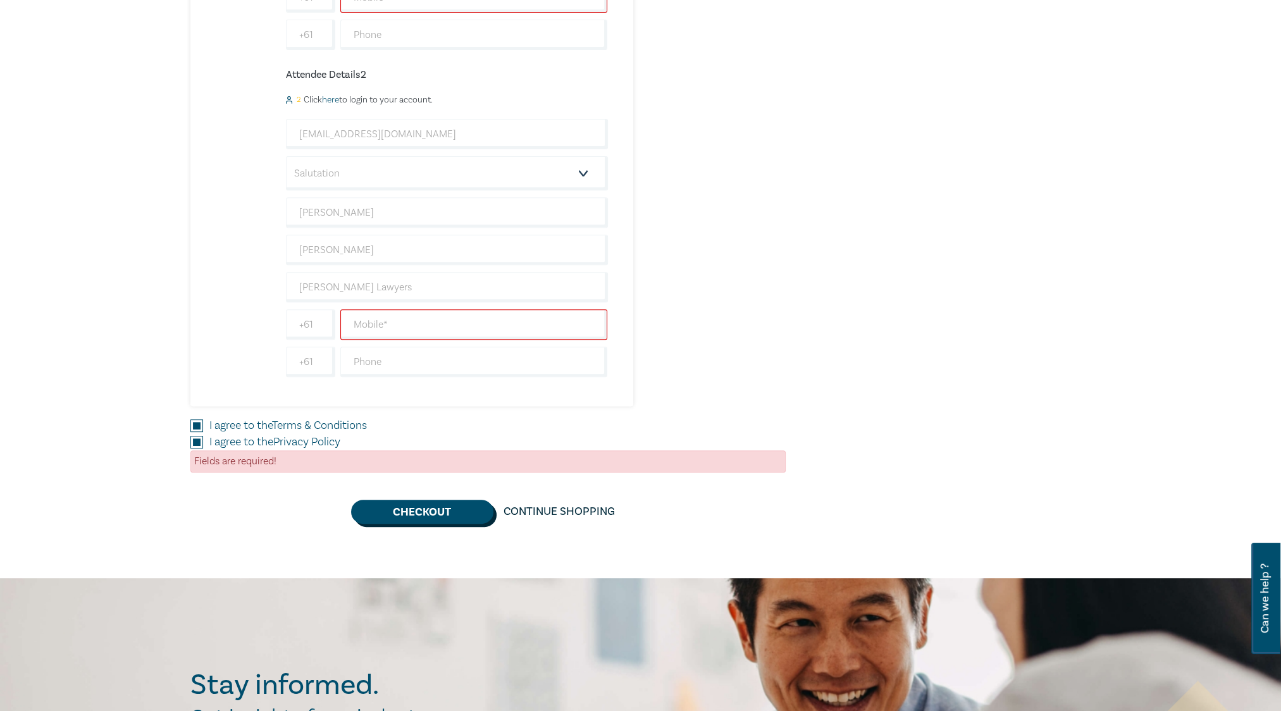  Describe the element at coordinates (447, 134) in the screenshot. I see `input: Attendee Email*` at that location.